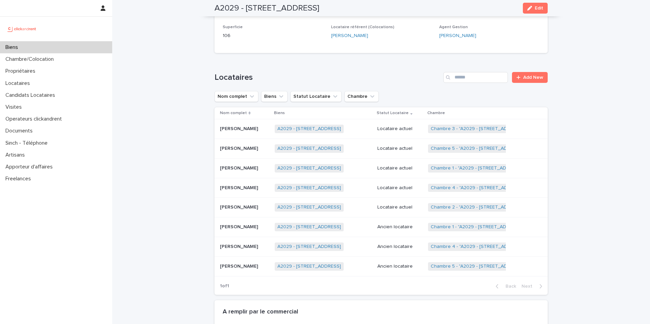 This screenshot has height=324, width=650. Describe the element at coordinates (20, 131) in the screenshot. I see `p: Documents` at that location.